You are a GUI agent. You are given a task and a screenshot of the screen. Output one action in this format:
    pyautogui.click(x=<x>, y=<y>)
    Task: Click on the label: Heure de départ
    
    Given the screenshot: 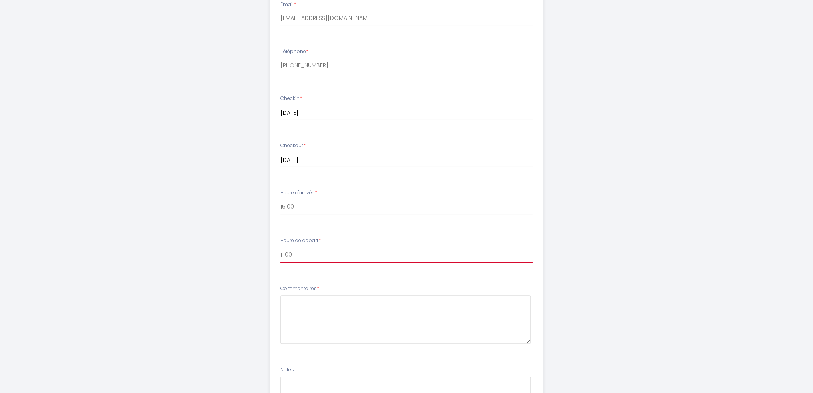 What is the action you would take?
    pyautogui.click(x=300, y=241)
    